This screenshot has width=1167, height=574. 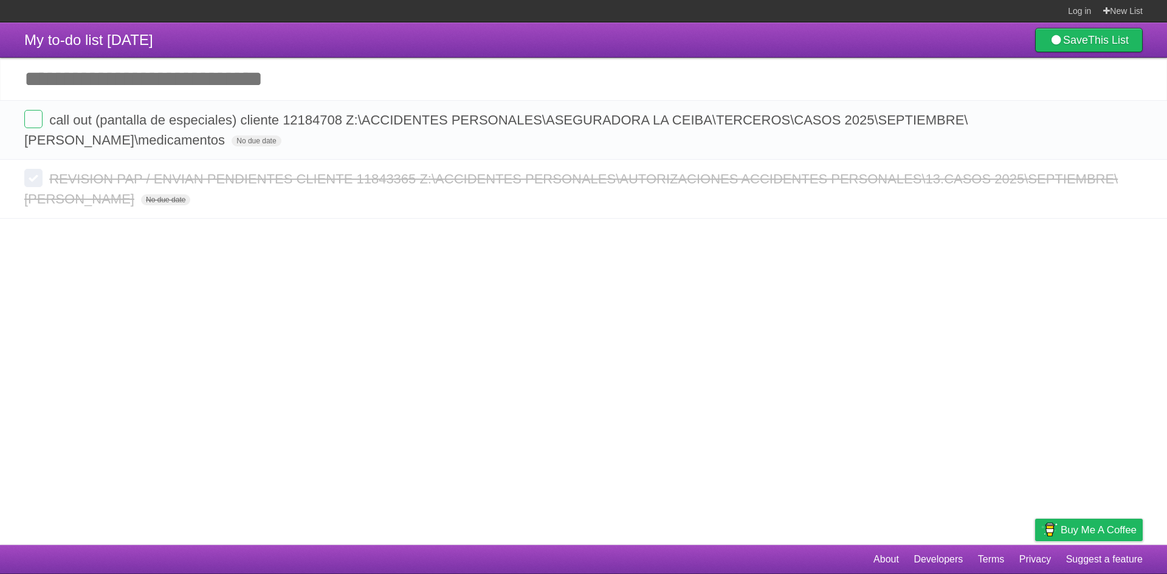 What do you see at coordinates (496, 130) in the screenshot?
I see `span: call out (pantalla de especiales) cliente 12184708 Z:\ACCIDENTES PERSONALES\ASEGURADORA LA CEIBA\...` at bounding box center [496, 130].